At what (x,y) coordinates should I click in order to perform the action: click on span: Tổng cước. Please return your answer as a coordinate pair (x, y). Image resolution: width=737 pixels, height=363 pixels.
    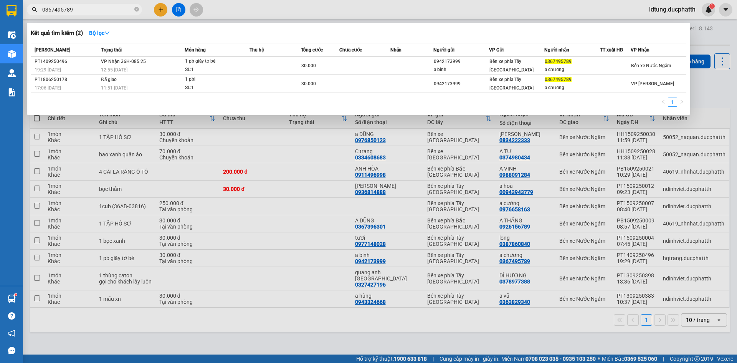
    Looking at the image, I should click on (312, 50).